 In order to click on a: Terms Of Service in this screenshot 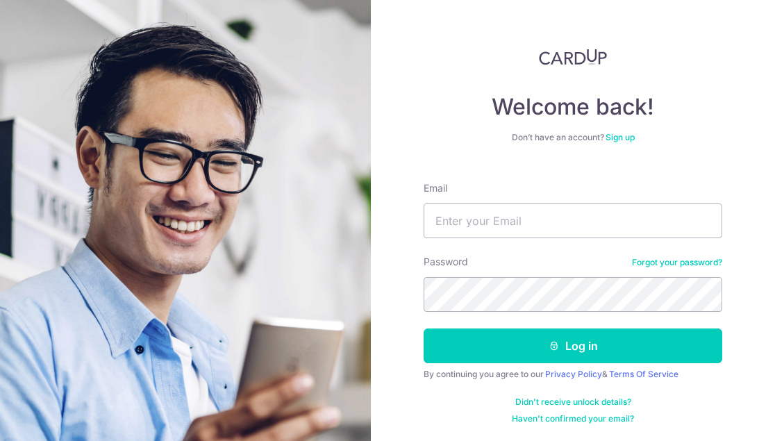, I will do `click(644, 374)`.